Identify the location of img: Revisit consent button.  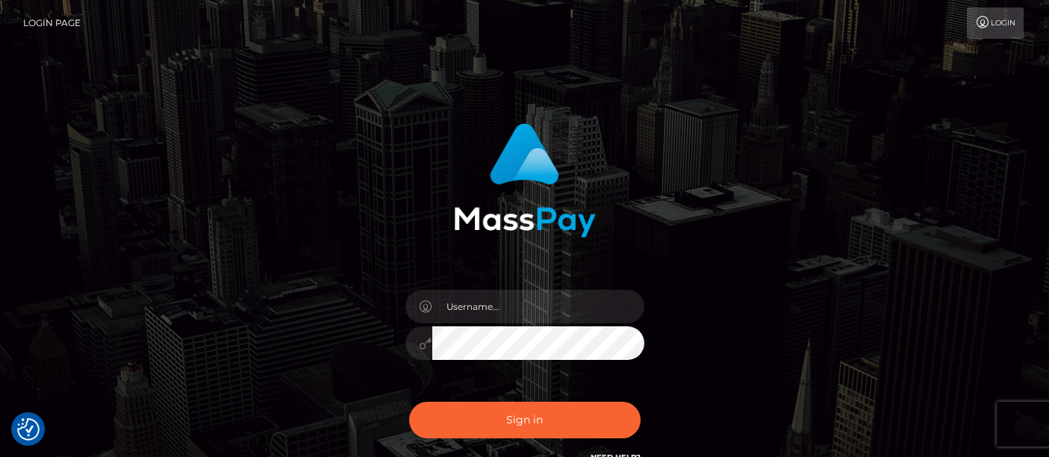
(28, 429).